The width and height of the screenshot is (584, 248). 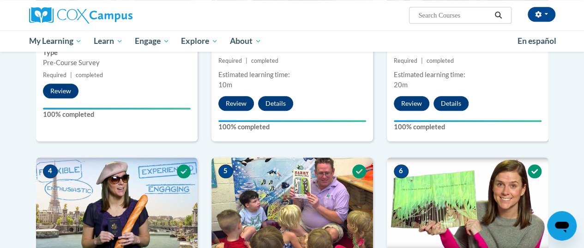 I want to click on div: Pre-Course Survey, so click(x=117, y=63).